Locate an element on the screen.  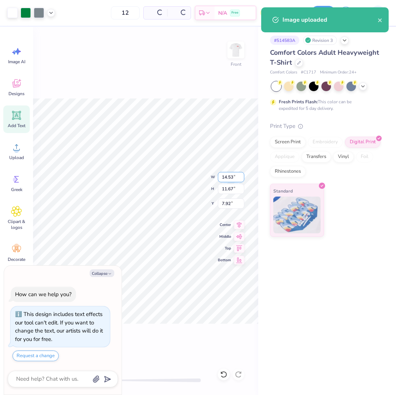
span: Clipart & logos is located at coordinates (17, 225).